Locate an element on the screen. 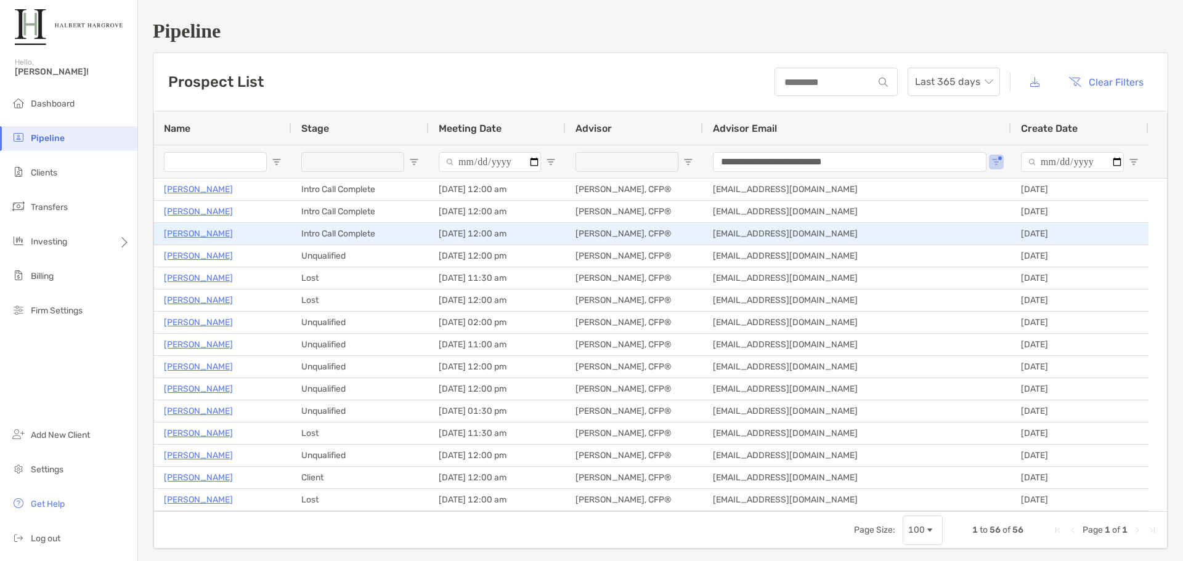  span: Log out is located at coordinates (46, 538).